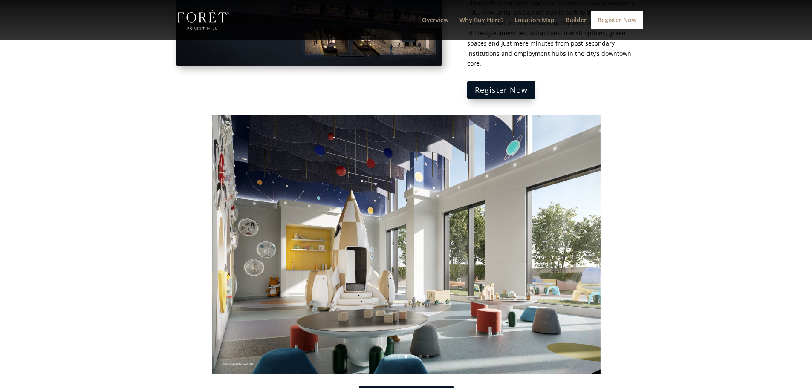 The image size is (812, 388). Describe the element at coordinates (420, 356) in the screenshot. I see `a: 6` at that location.